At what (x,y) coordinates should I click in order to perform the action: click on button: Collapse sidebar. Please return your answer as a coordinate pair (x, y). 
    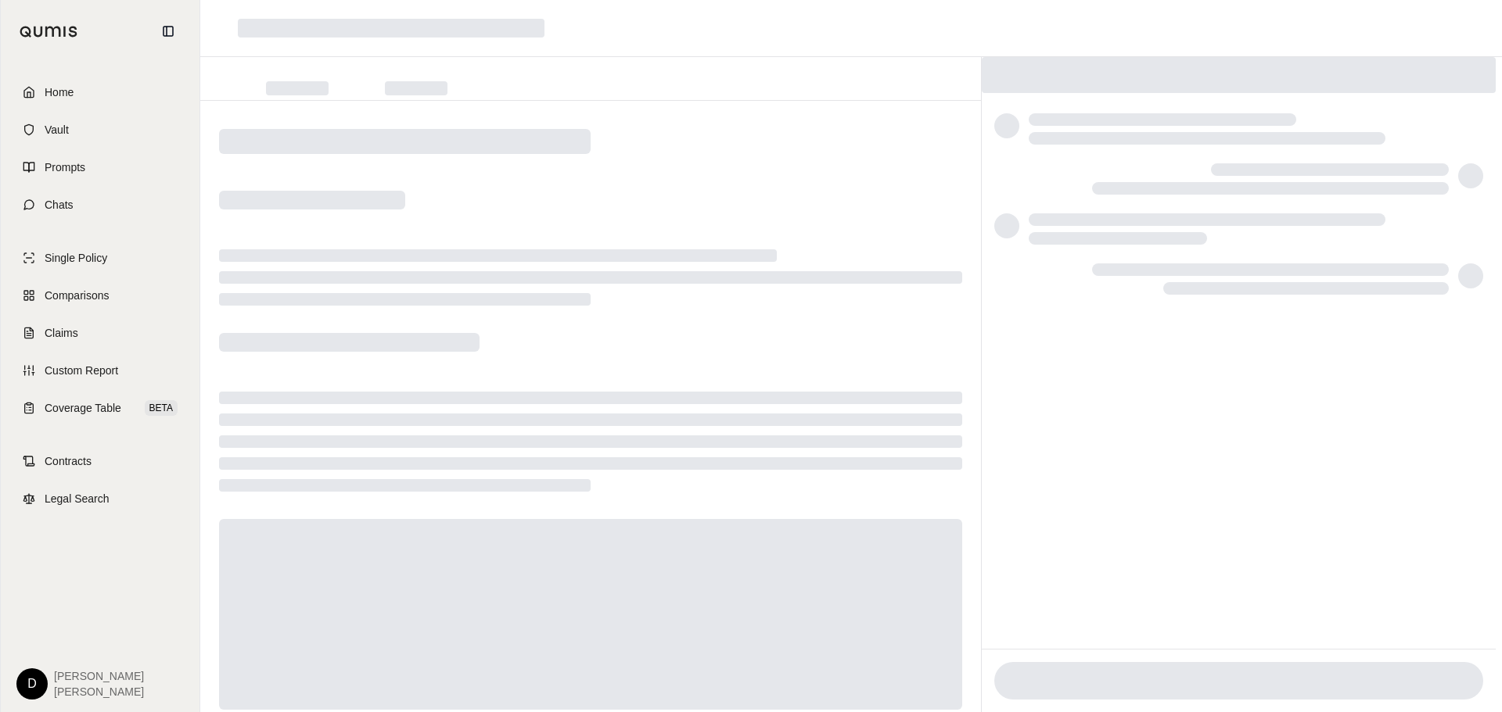
    Looking at the image, I should click on (168, 31).